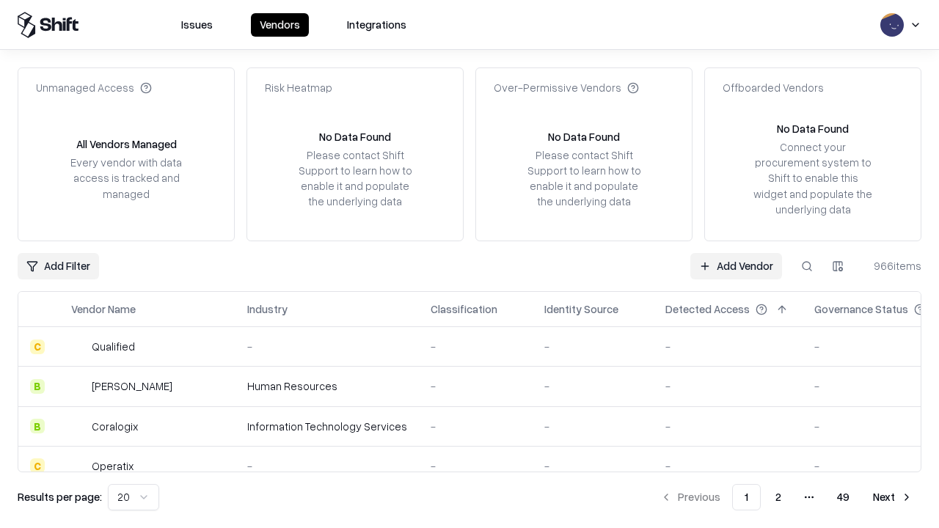  I want to click on p: Results per page:, so click(59, 497).